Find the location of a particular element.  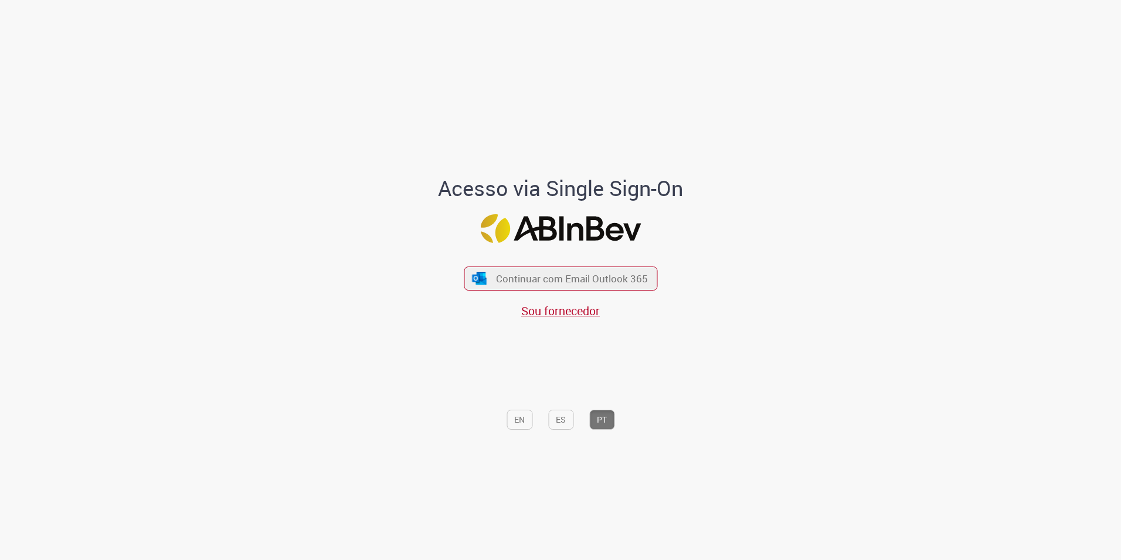

span: Sou fornecedor is located at coordinates (561, 310).